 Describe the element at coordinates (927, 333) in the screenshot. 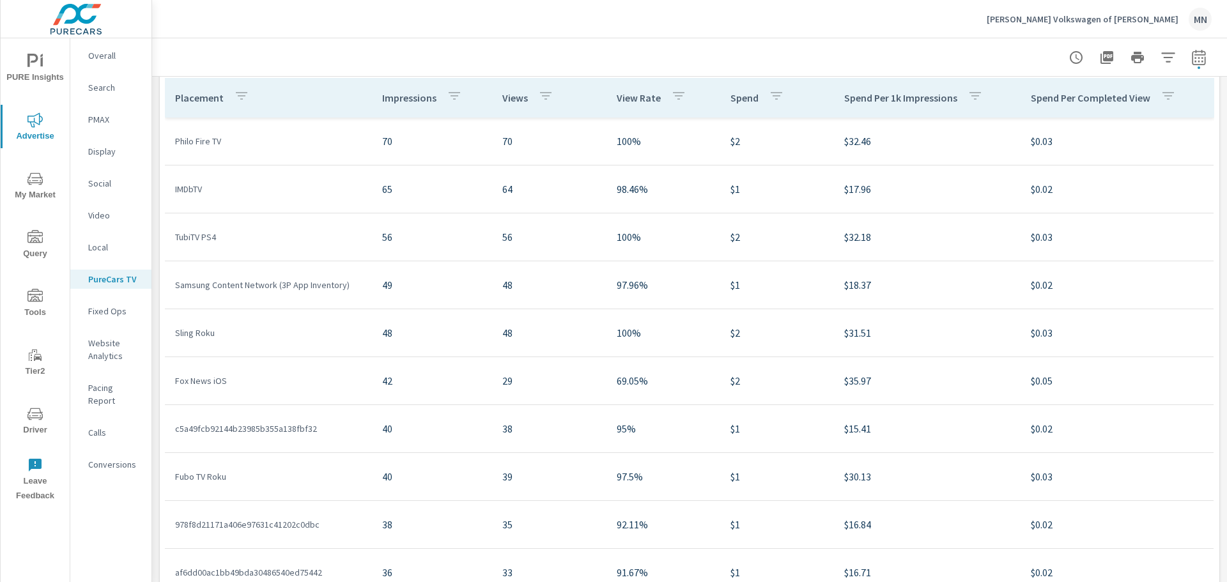

I see `p: $31.51` at that location.